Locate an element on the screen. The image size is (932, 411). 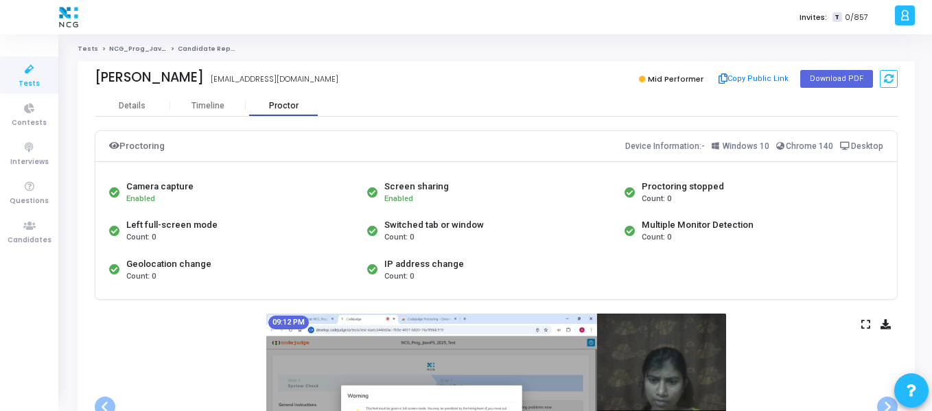
div: Proctor is located at coordinates (283, 106).